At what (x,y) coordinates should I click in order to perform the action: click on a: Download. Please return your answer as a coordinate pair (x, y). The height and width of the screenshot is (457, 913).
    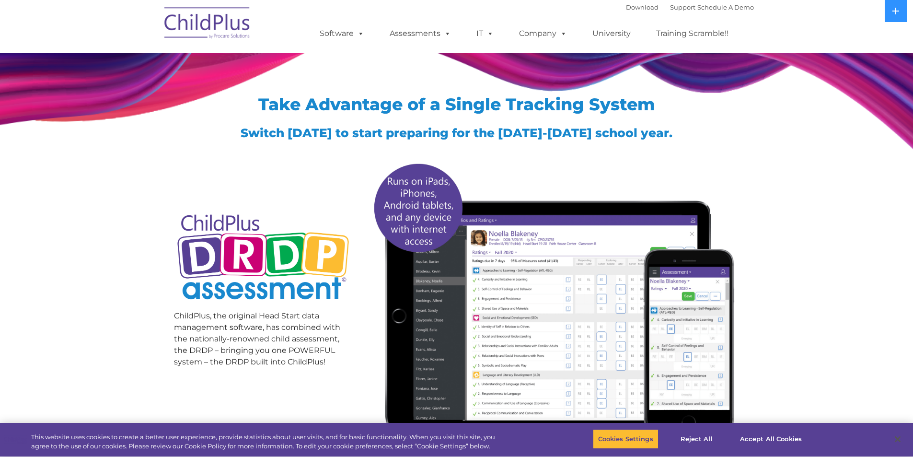
    Looking at the image, I should click on (642, 7).